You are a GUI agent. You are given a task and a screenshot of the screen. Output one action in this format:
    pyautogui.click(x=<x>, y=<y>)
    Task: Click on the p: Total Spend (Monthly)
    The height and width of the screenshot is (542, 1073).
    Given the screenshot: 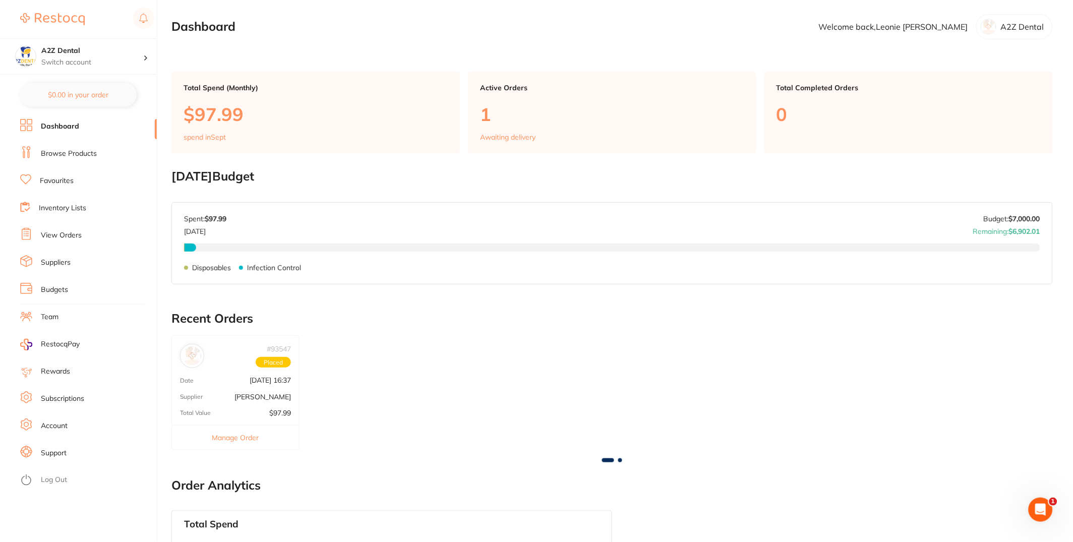 What is the action you would take?
    pyautogui.click(x=316, y=88)
    